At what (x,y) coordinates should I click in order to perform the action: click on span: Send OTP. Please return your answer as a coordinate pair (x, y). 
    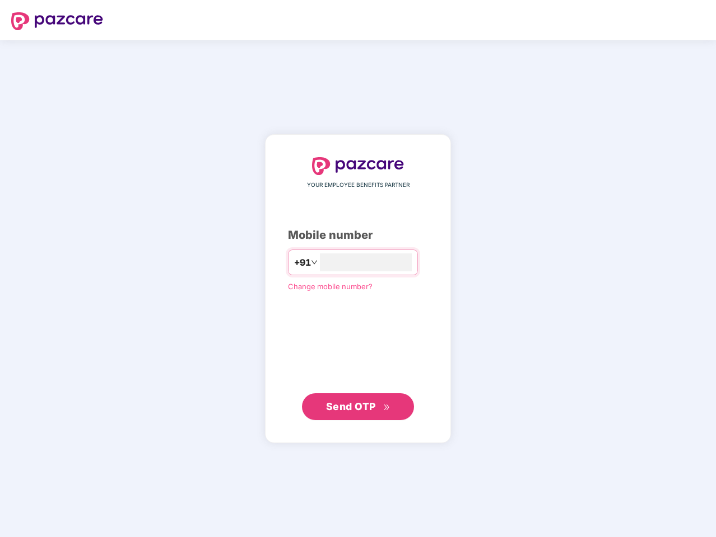
    Looking at the image, I should click on (350, 406).